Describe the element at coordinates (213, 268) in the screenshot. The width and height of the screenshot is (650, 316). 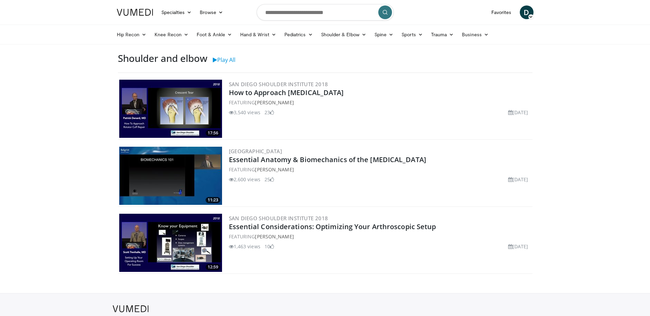
I see `span: 12:59` at that location.